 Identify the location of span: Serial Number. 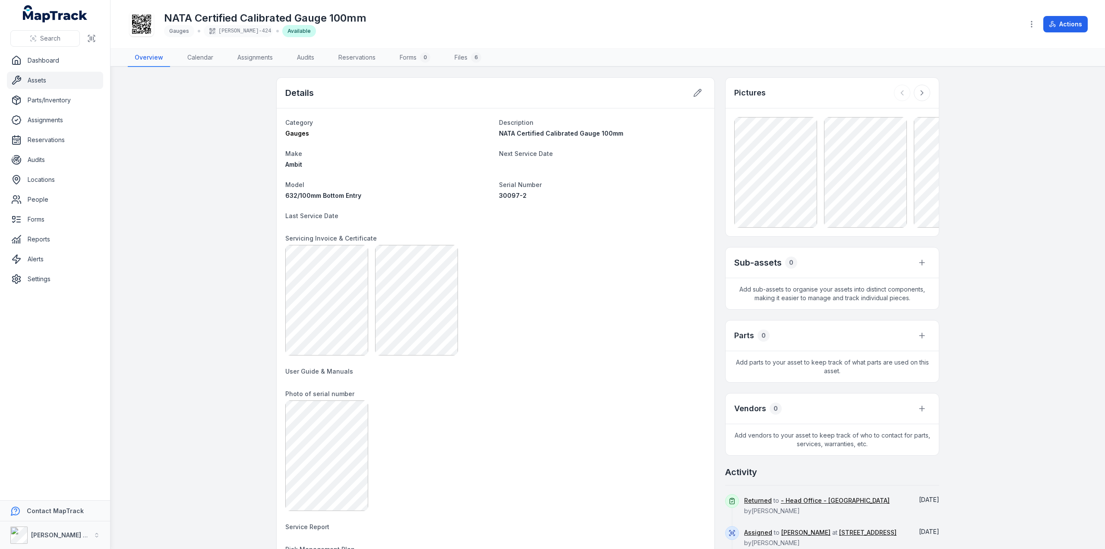
(520, 184).